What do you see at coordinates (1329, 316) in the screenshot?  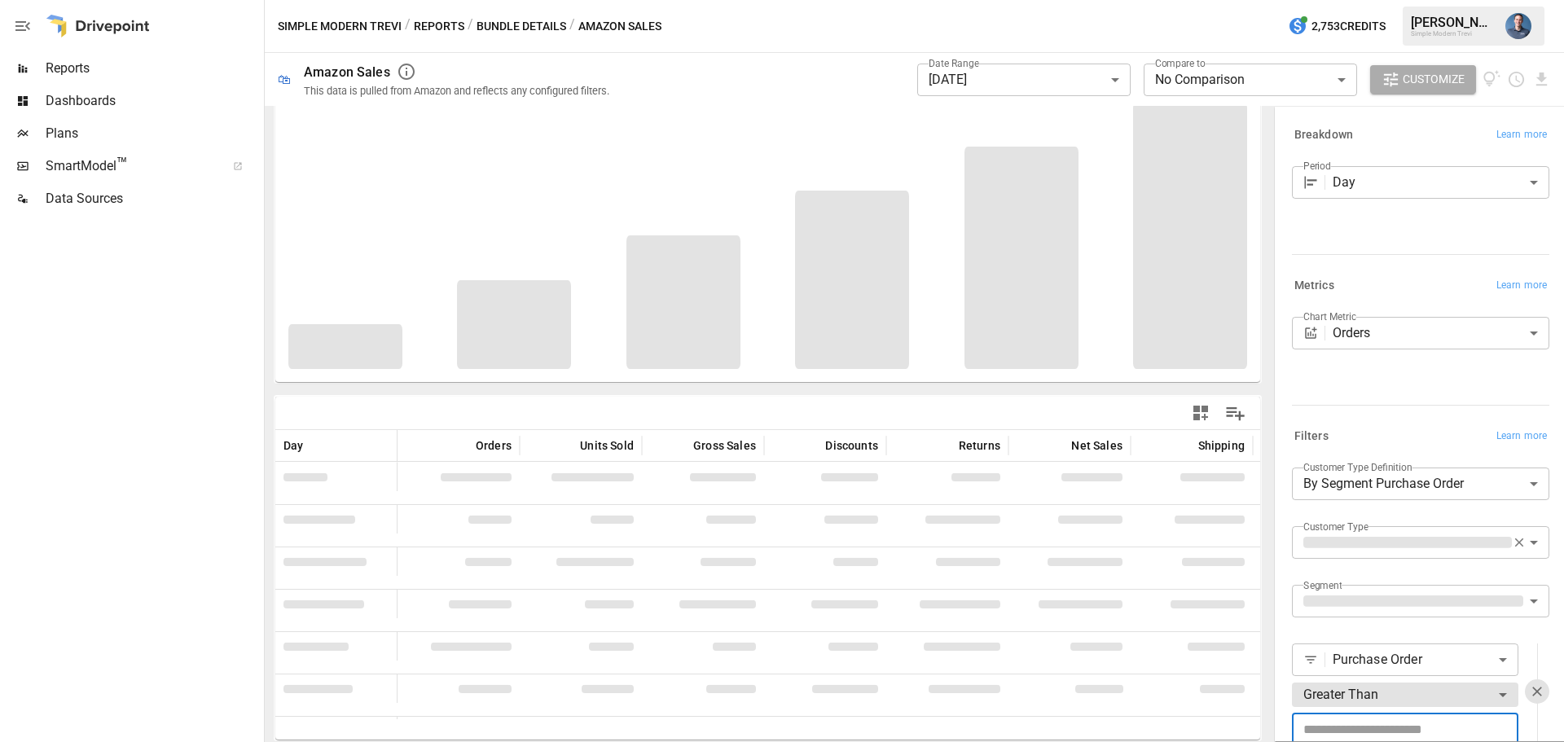 I see `label: Chart Metric` at bounding box center [1329, 316].